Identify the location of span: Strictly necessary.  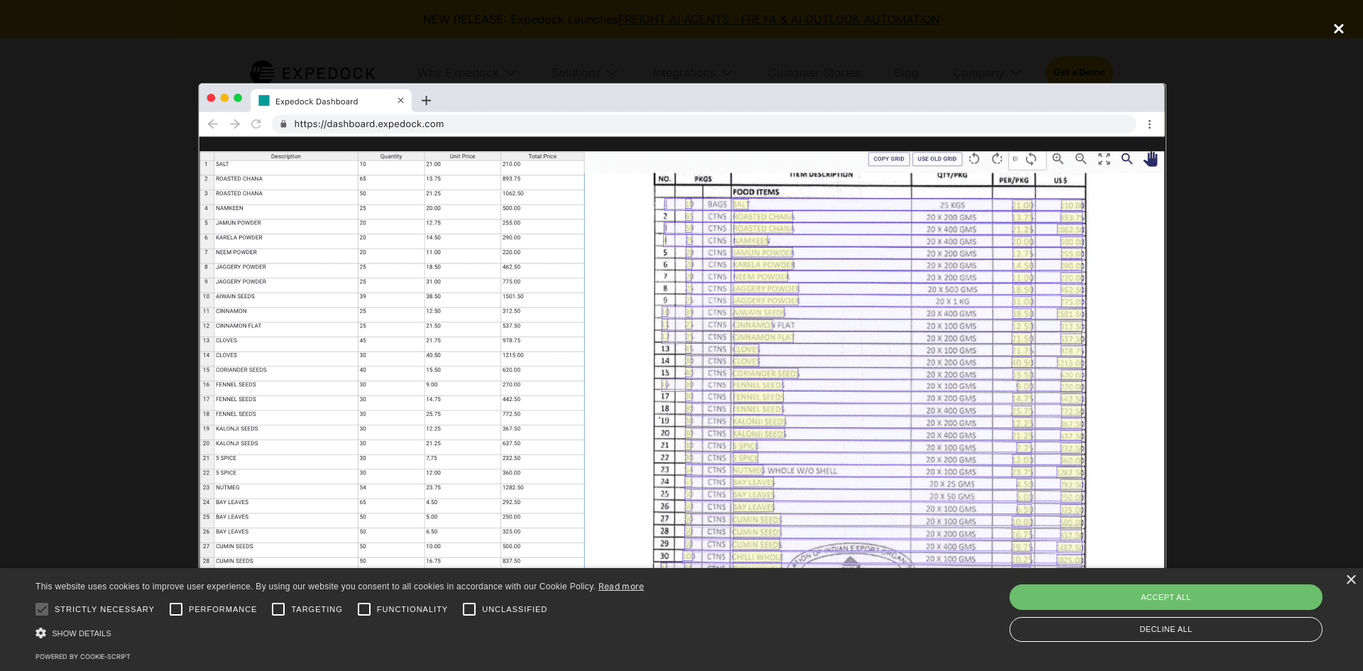
(104, 609).